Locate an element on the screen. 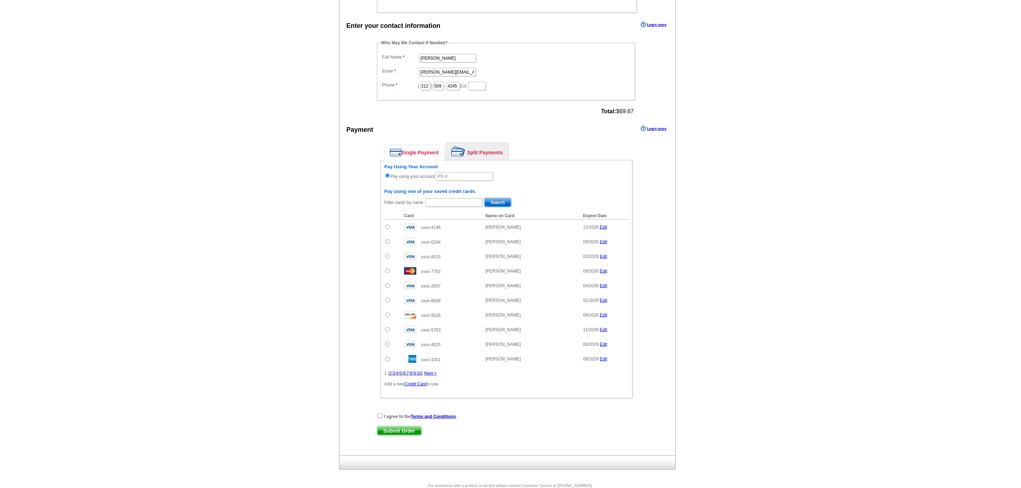 Image resolution: width=1021 pixels, height=488 pixels. button: Search is located at coordinates (498, 203).